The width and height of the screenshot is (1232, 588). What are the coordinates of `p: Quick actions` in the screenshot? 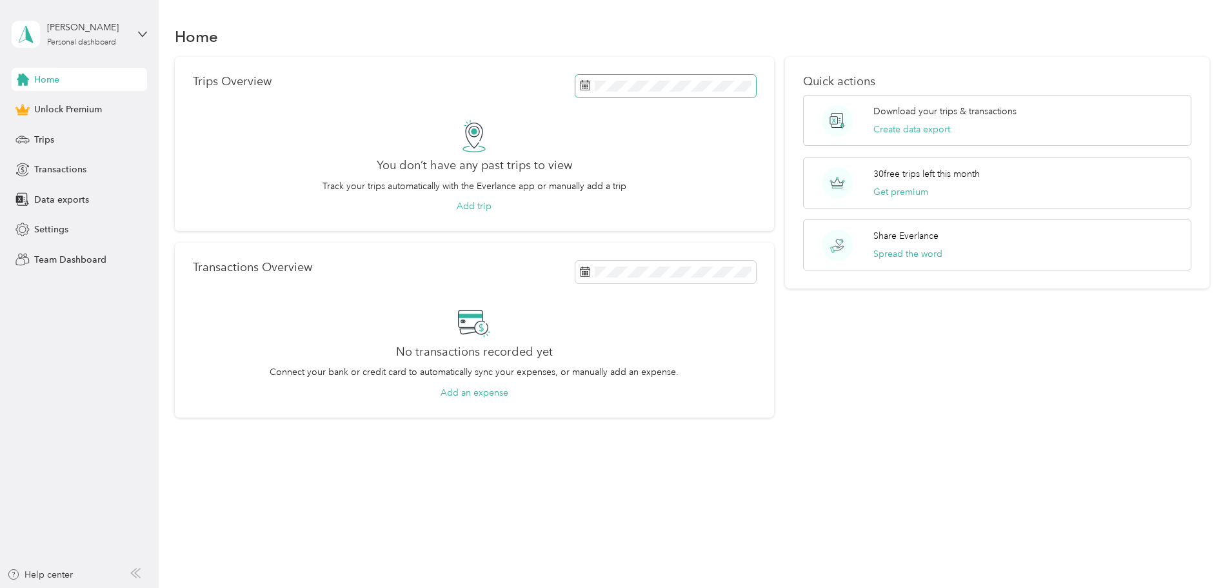 It's located at (997, 81).